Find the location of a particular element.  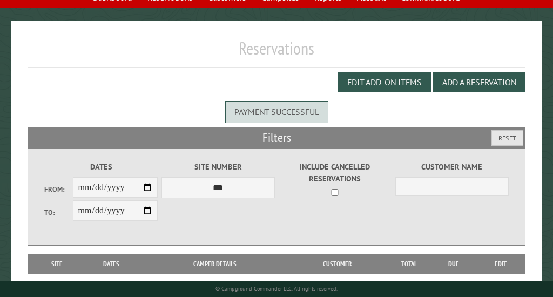

th: Customer is located at coordinates (337, 264).